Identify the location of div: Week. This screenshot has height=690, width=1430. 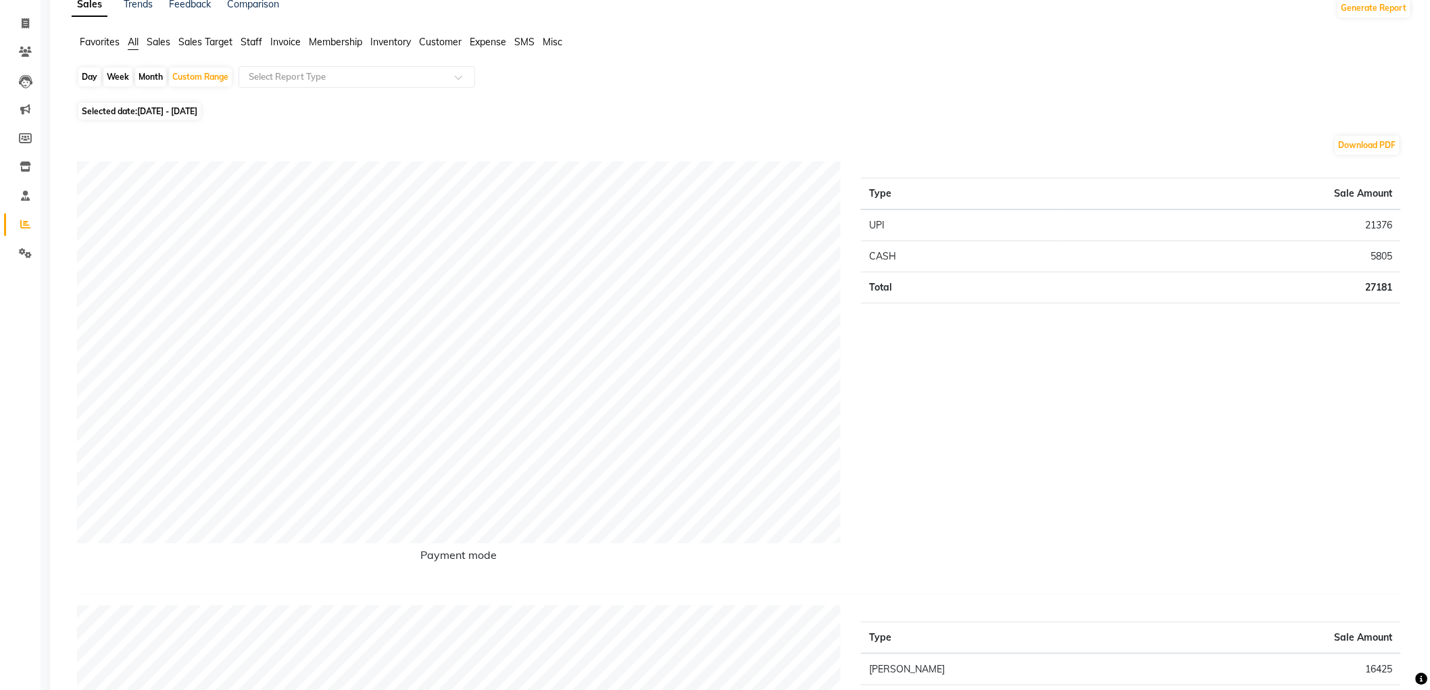
(118, 77).